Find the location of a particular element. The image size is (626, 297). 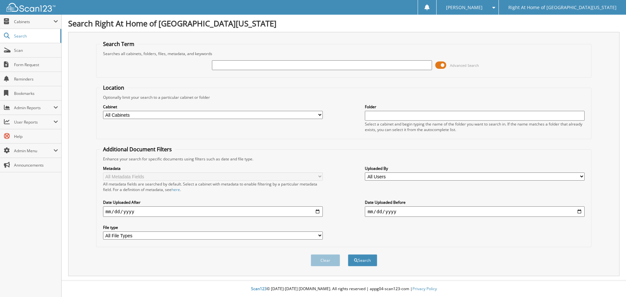

label: File type is located at coordinates (213, 227).